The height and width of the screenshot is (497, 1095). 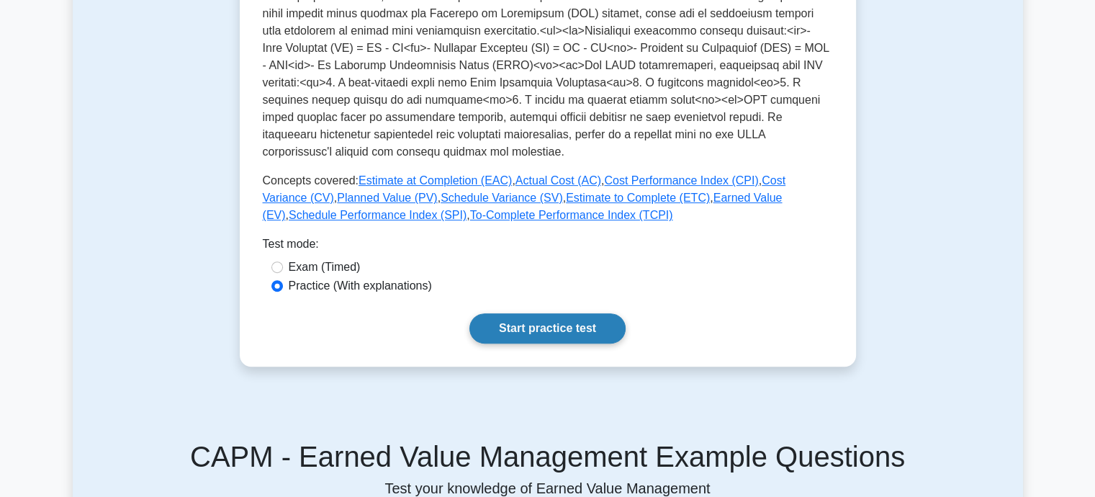 I want to click on h5: CAPM - Earned Value Management Example Questions, so click(x=548, y=456).